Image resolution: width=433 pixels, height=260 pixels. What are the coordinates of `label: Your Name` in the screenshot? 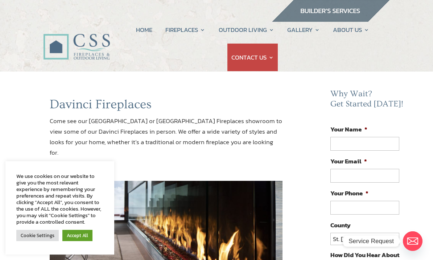 It's located at (349, 129).